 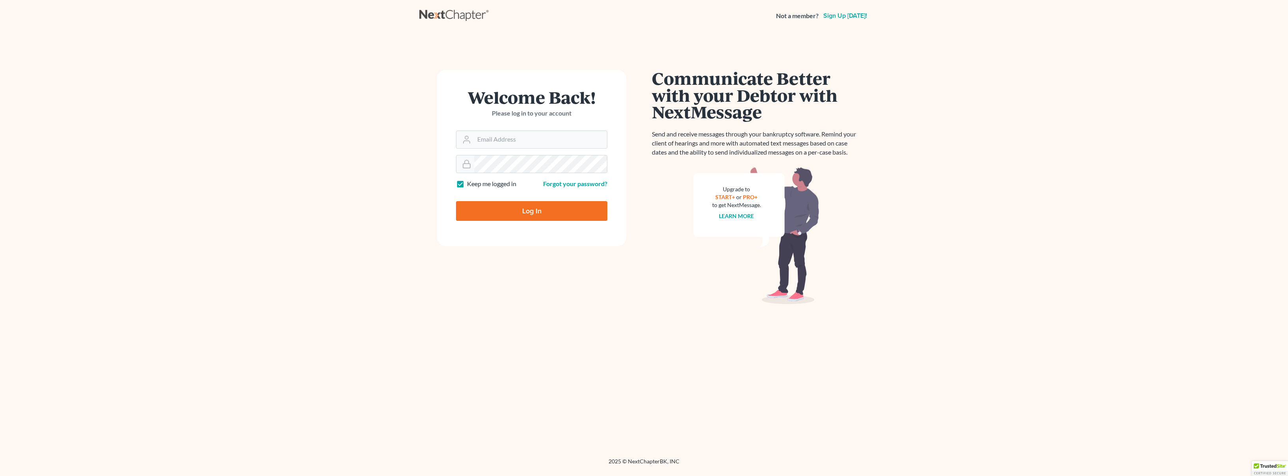 I want to click on span: or, so click(x=740, y=197).